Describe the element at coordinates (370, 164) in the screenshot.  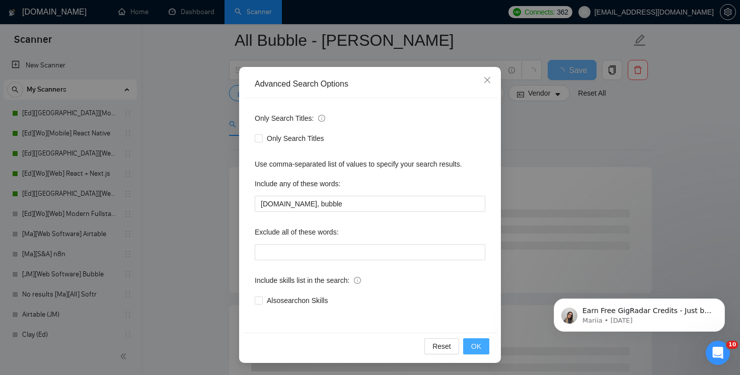
I see `div: Use comma-separated list of values to specify your search results.` at that location.